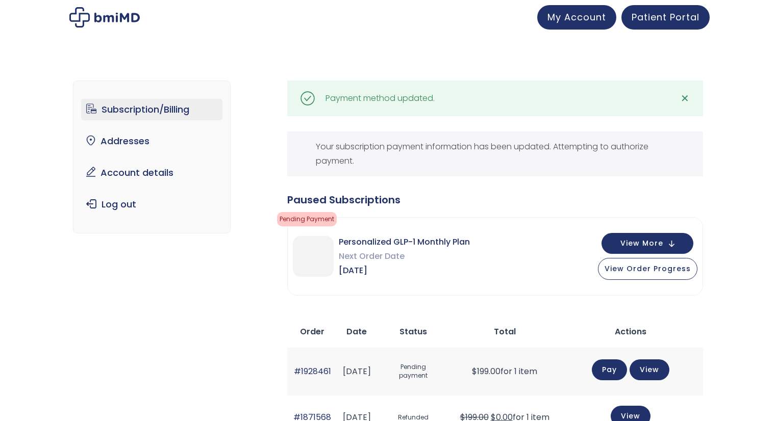 This screenshot has height=421, width=776. Describe the element at coordinates (152, 110) in the screenshot. I see `a: Subscription/Billing` at that location.